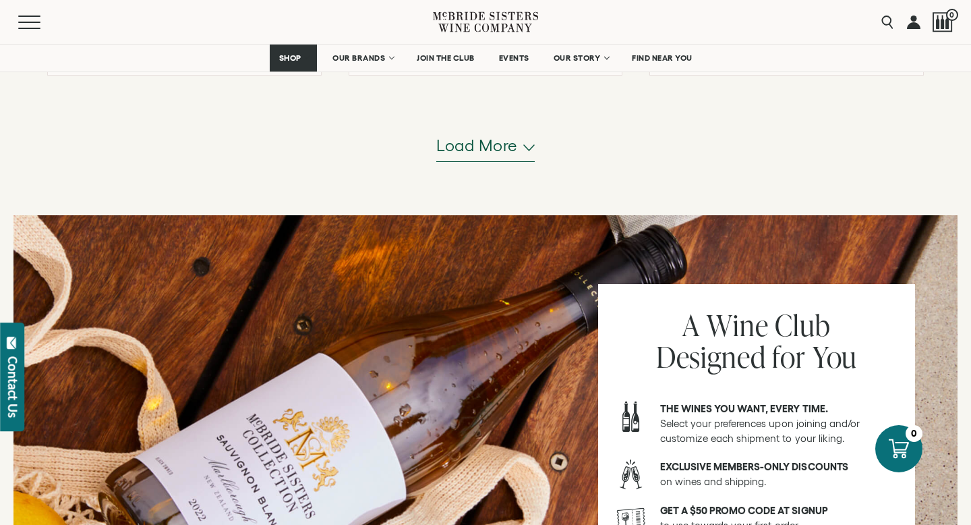 The image size is (971, 525). Describe the element at coordinates (486, 146) in the screenshot. I see `button: Load more` at that location.